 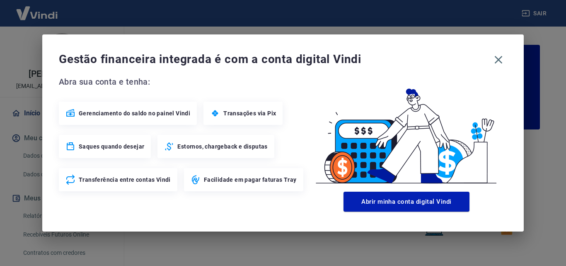 What do you see at coordinates (112, 146) in the screenshot?
I see `span: Saques quando desejar` at bounding box center [112, 146].